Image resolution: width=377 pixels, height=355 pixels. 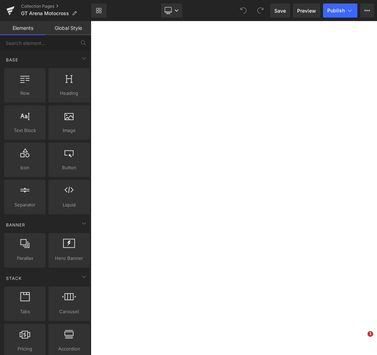 I want to click on button: Undo, so click(x=244, y=11).